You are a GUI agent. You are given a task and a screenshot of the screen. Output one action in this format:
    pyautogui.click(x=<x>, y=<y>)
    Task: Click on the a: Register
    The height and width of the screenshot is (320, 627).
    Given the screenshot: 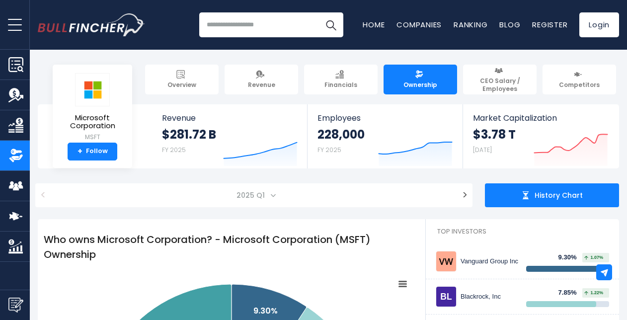 What is the action you would take?
    pyautogui.click(x=550, y=24)
    